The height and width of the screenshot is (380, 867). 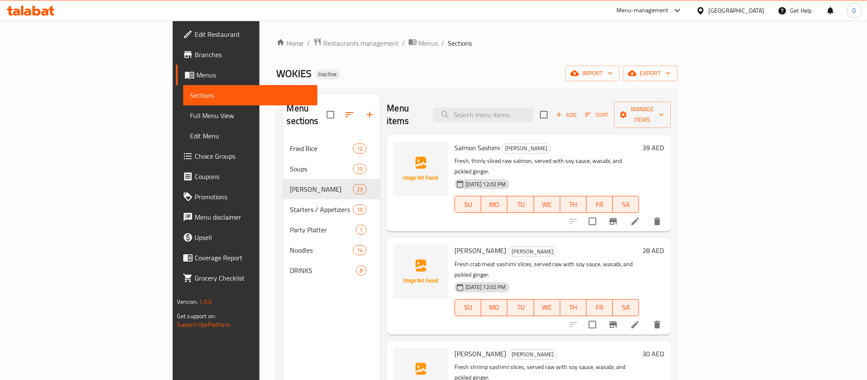 What do you see at coordinates (247, 177) in the screenshot?
I see `a: Coupons` at bounding box center [247, 177].